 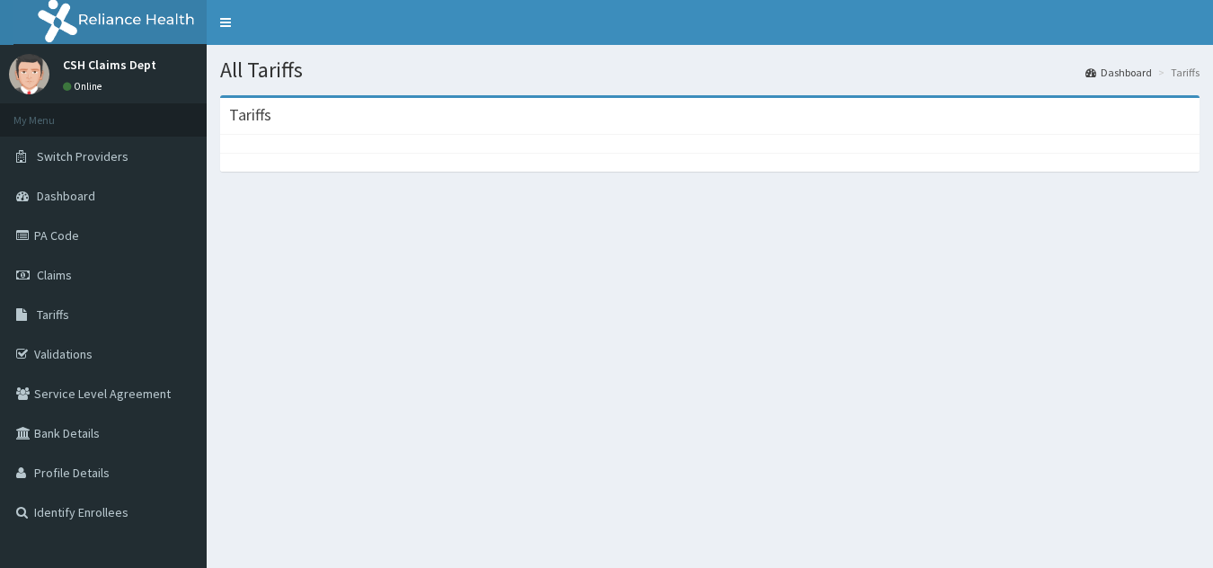 What do you see at coordinates (710, 70) in the screenshot?
I see `h1: All Tariffs` at bounding box center [710, 70].